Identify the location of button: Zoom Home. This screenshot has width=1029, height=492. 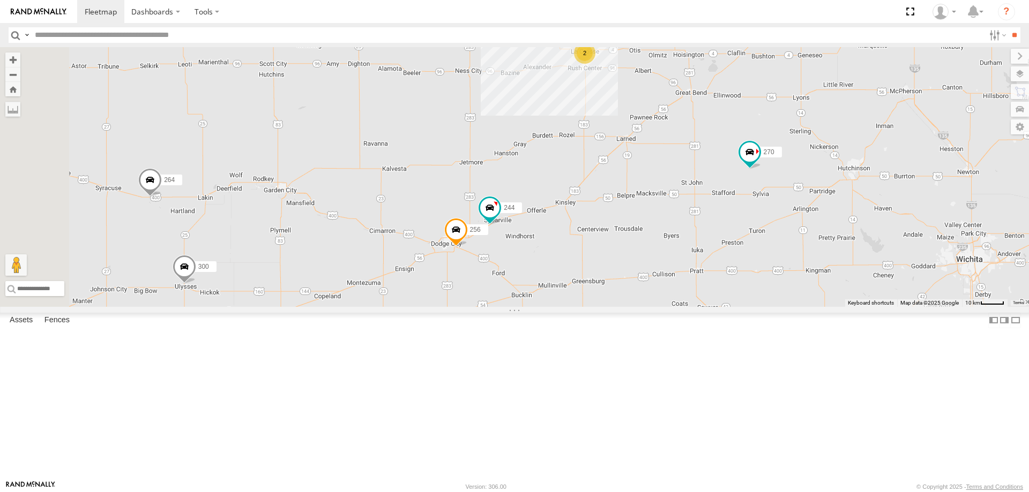
(13, 89).